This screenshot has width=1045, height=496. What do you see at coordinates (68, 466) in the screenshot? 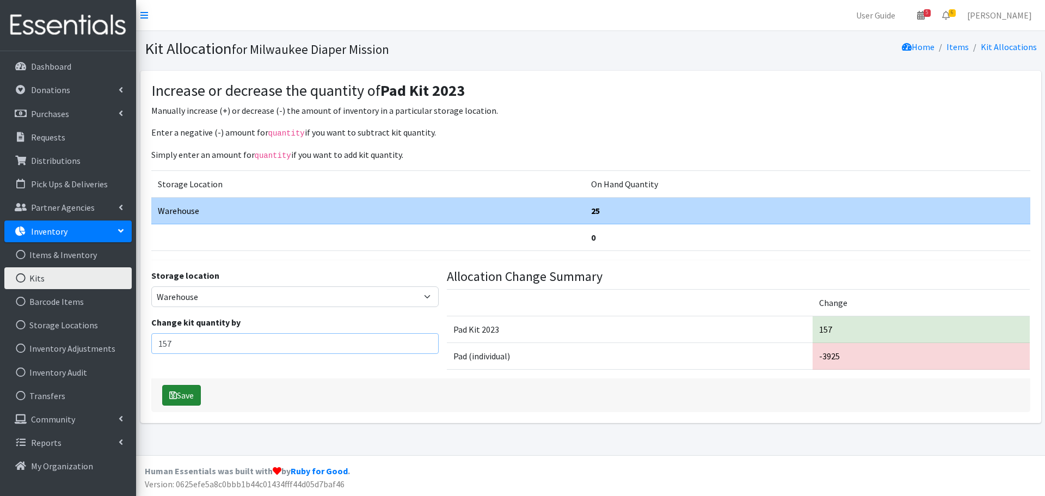
I see `a: My Organization` at bounding box center [68, 466].